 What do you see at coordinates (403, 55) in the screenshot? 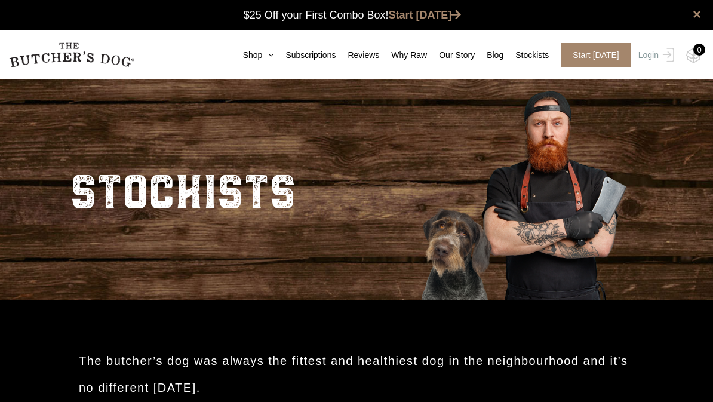
I see `a: Why Raw` at bounding box center [403, 55].